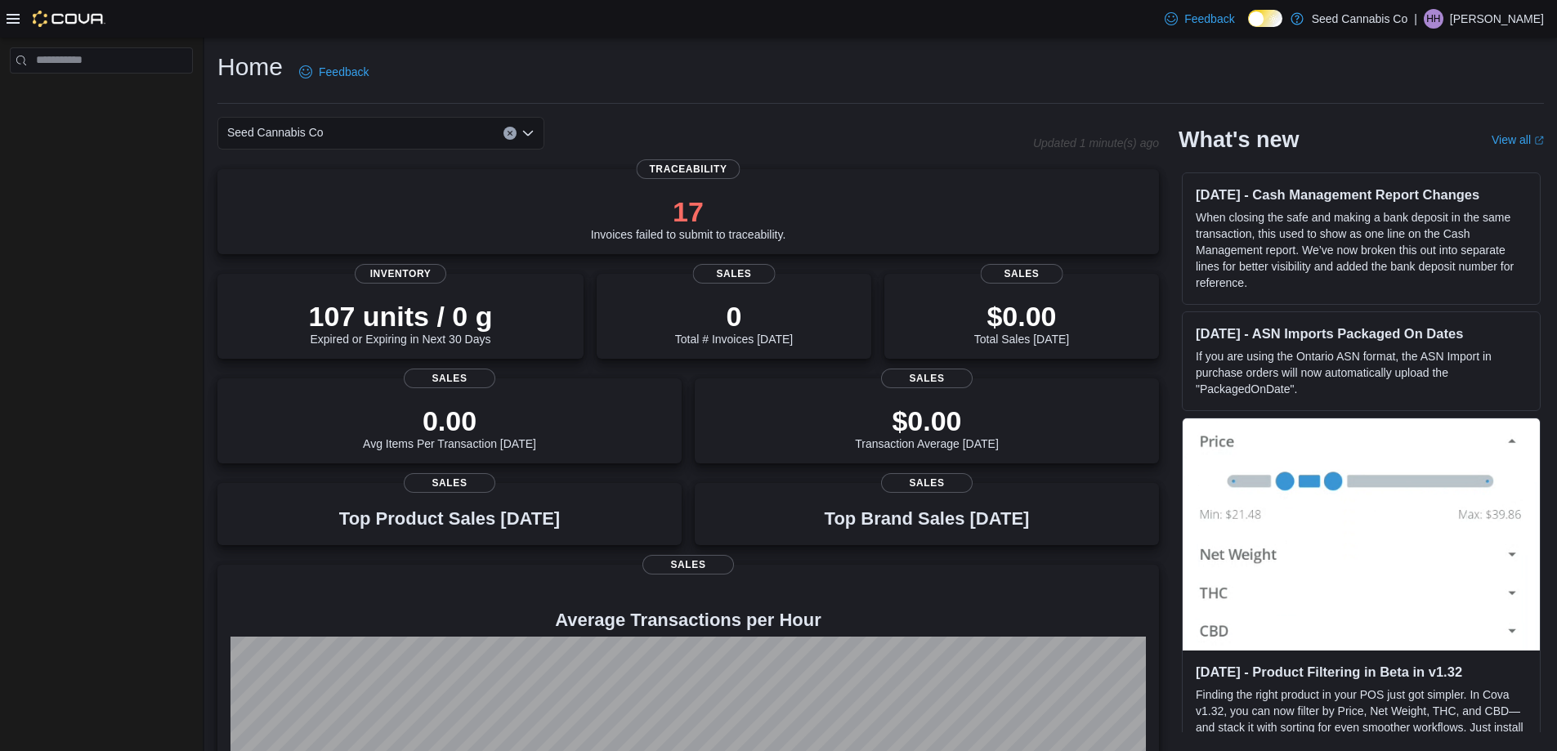  Describe the element at coordinates (528, 133) in the screenshot. I see `button: Open list of options` at that location.